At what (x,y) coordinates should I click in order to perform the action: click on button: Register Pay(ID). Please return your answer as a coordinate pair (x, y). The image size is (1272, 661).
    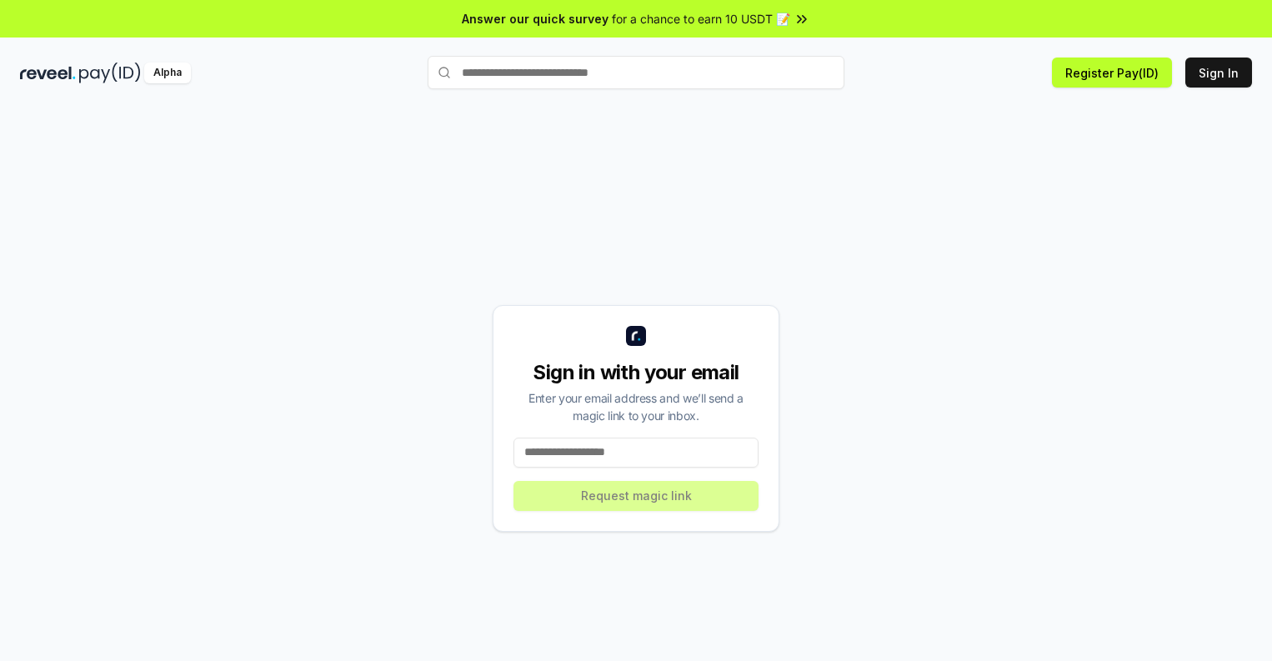
    Looking at the image, I should click on (1112, 73).